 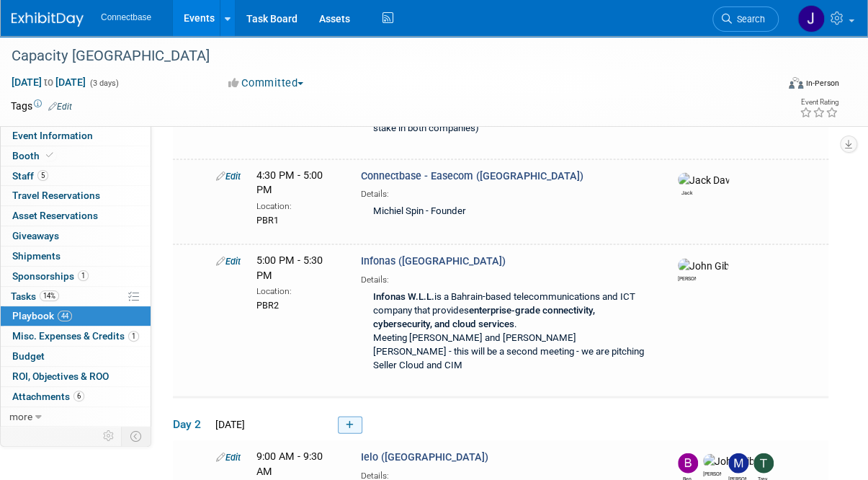 I want to click on a: Event Information, so click(x=76, y=135).